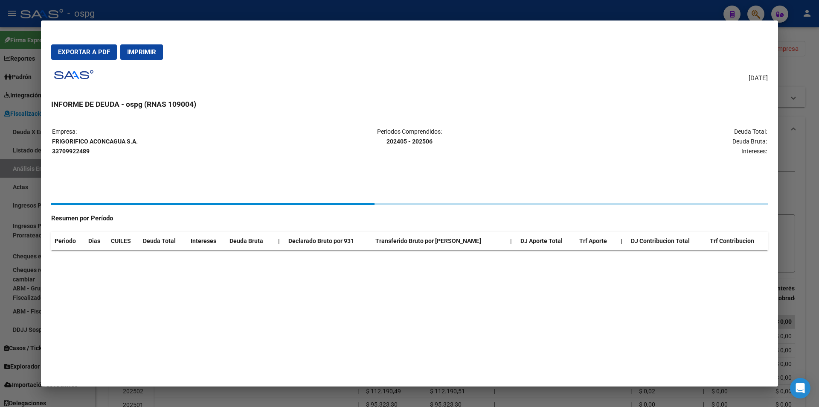 This screenshot has height=407, width=819. I want to click on span: Imprimir, so click(142, 52).